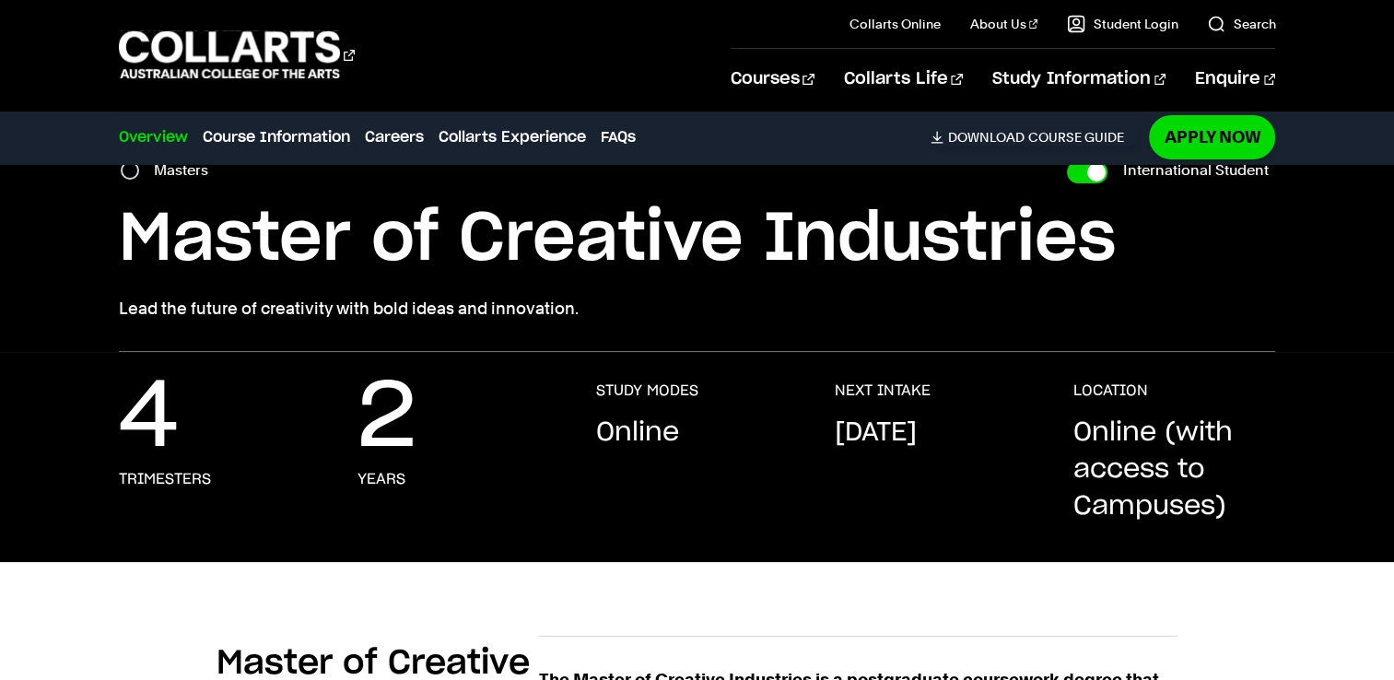 This screenshot has width=1394, height=680. Describe the element at coordinates (1079, 79) in the screenshot. I see `a: Study Information` at that location.